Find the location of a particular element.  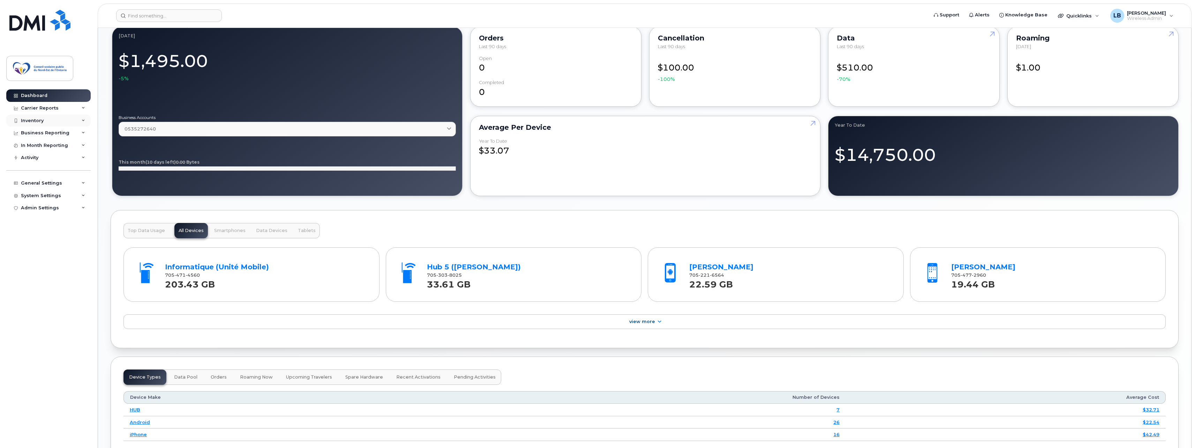

span: 8025 is located at coordinates (454, 275).